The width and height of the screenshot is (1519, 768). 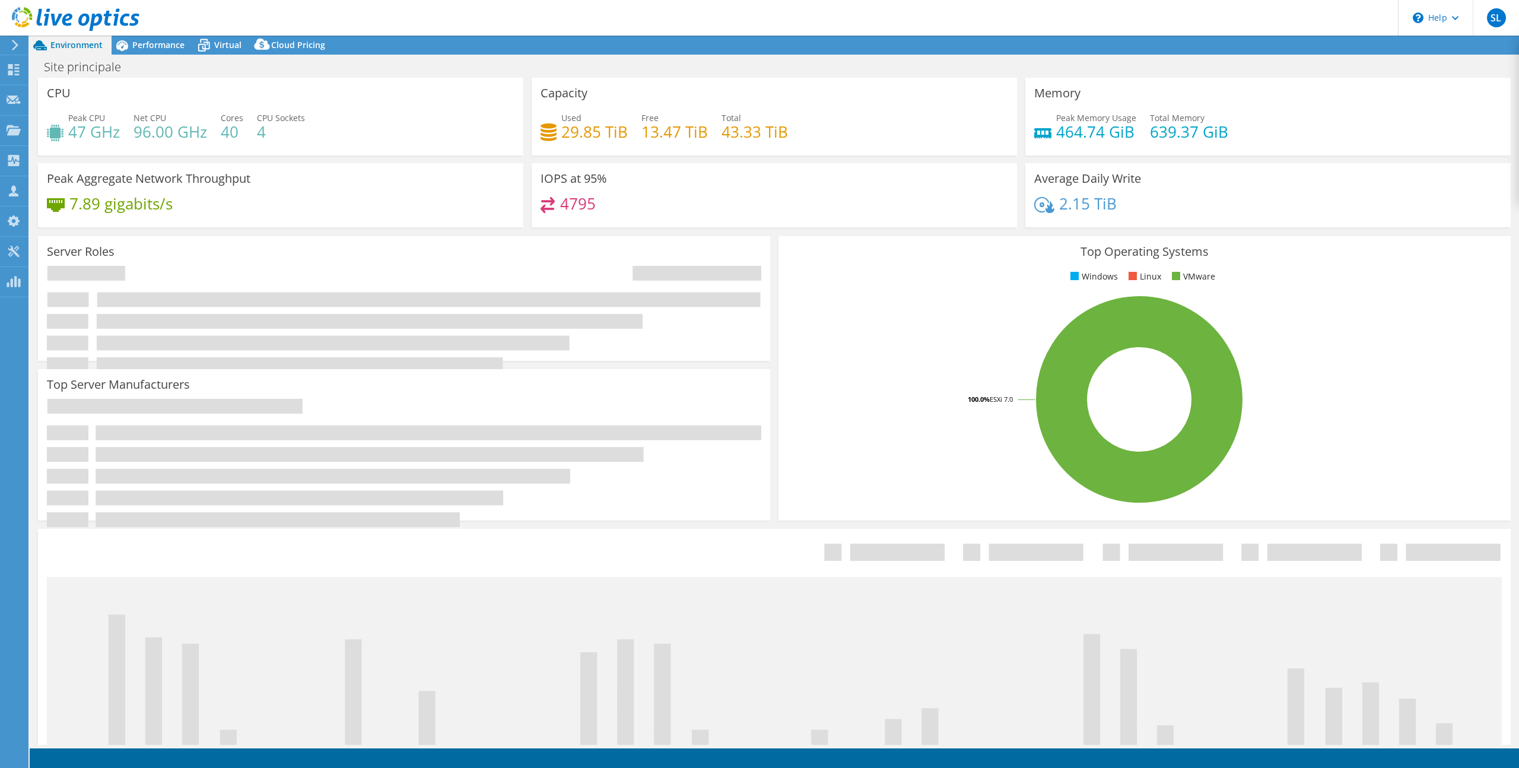 What do you see at coordinates (574, 179) in the screenshot?
I see `h3: IOPS at 95%` at bounding box center [574, 179].